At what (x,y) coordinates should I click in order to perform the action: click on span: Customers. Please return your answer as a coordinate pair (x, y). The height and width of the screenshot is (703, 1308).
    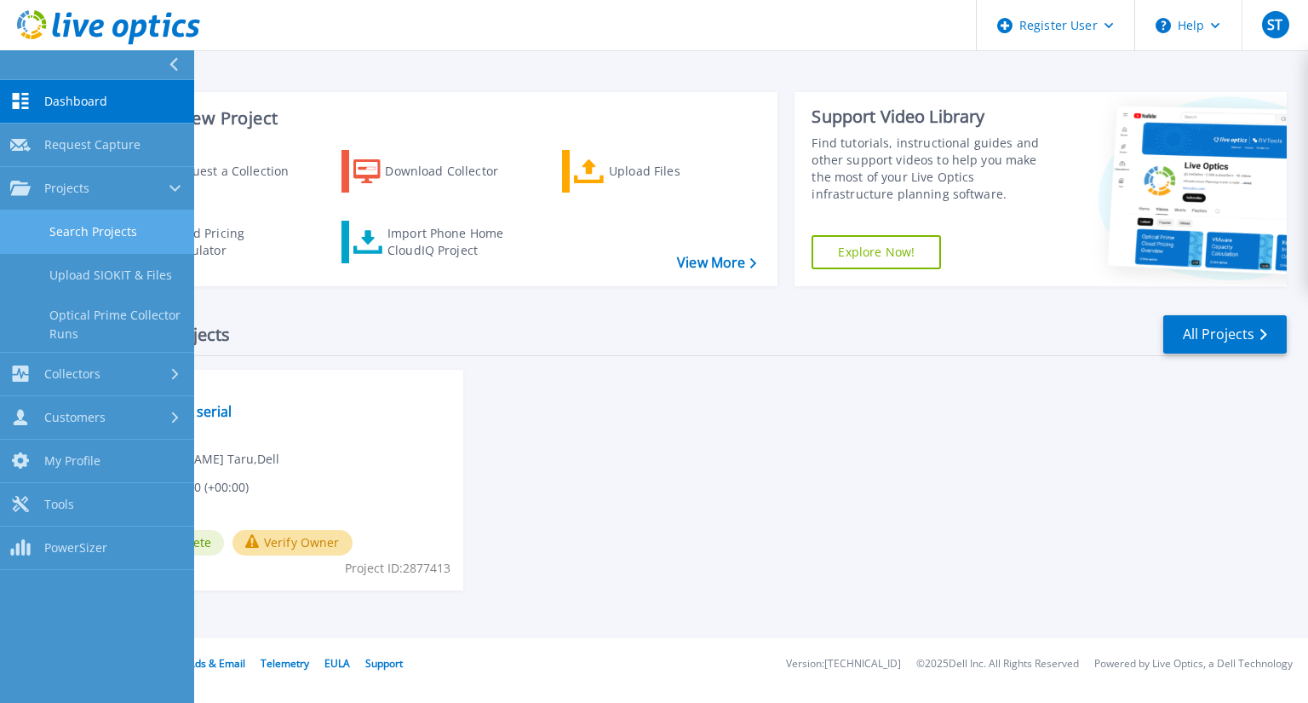
    Looking at the image, I should click on (75, 417).